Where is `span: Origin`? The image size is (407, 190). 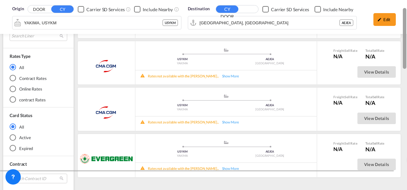
span: Origin is located at coordinates (18, 9).